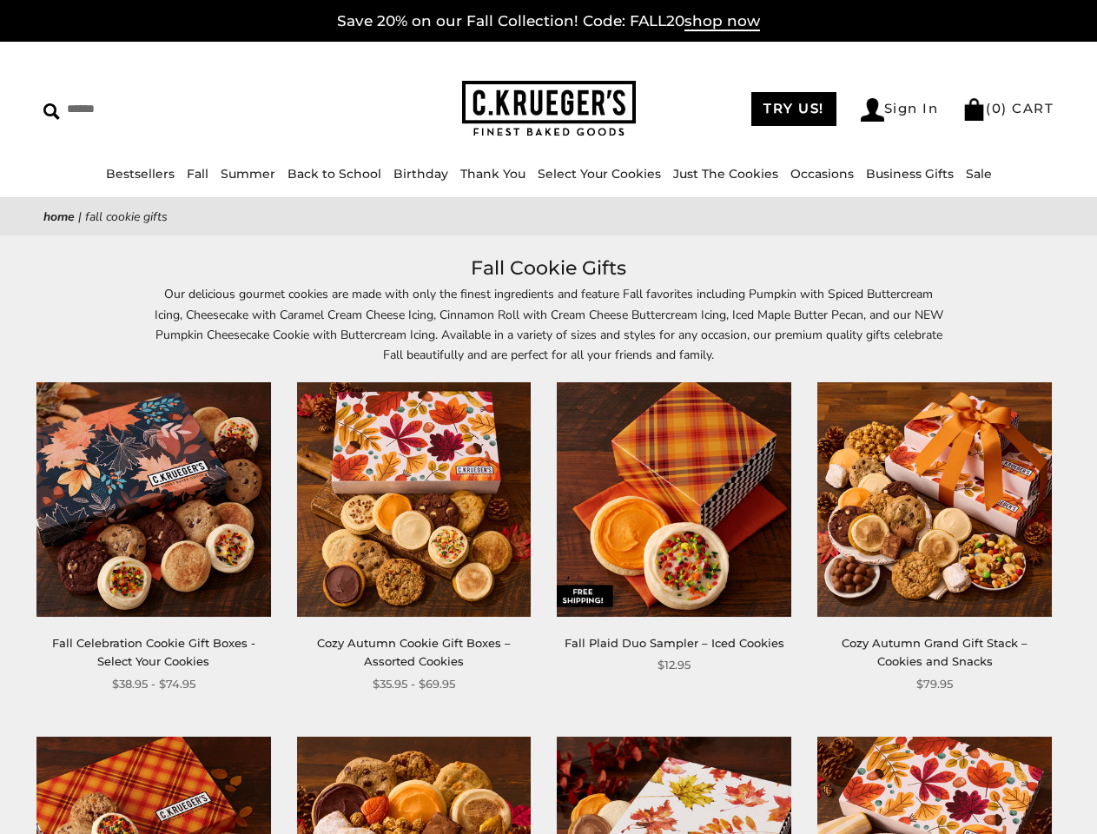  Describe the element at coordinates (979, 174) in the screenshot. I see `a: Sale` at that location.